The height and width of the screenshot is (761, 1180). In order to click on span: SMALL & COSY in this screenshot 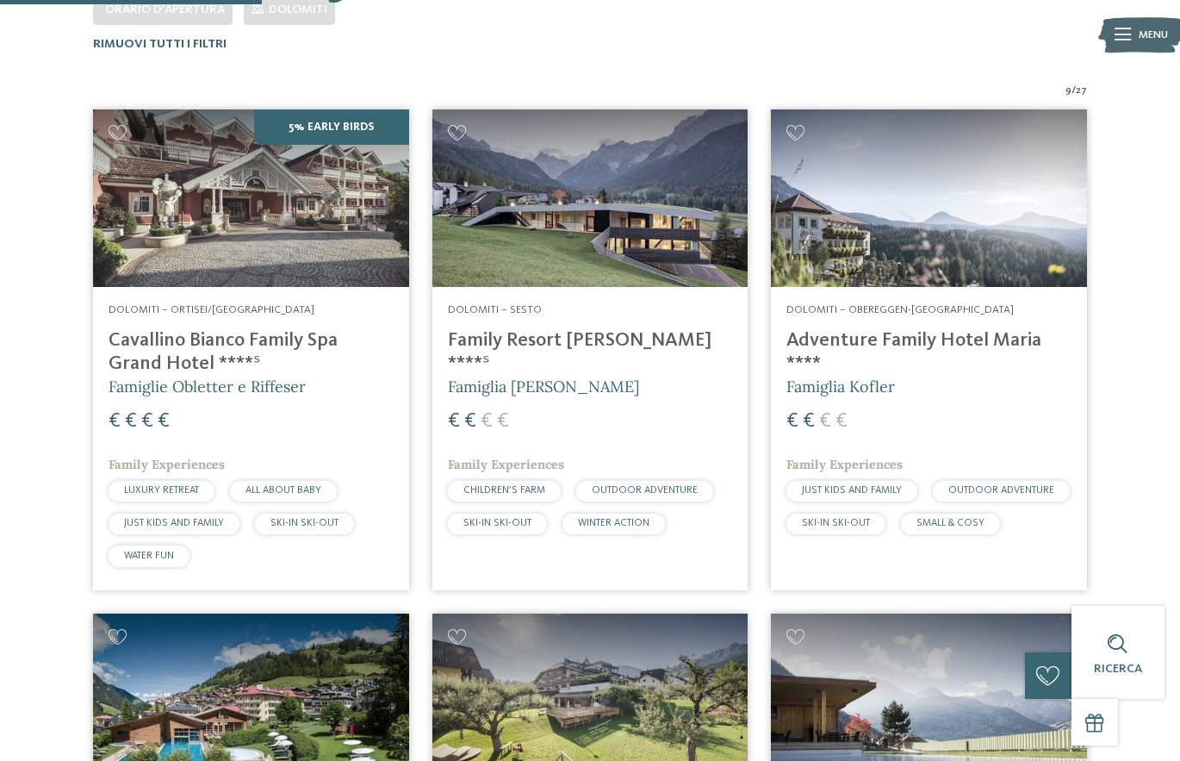, I will do `click(950, 523)`.